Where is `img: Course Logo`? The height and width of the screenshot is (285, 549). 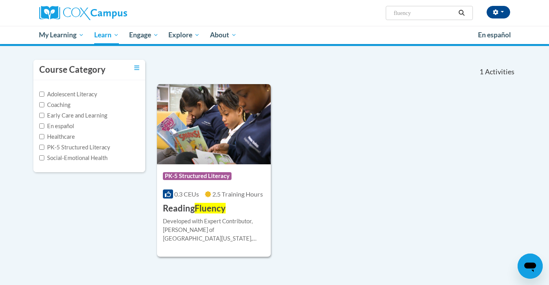
img: Course Logo is located at coordinates (214, 124).